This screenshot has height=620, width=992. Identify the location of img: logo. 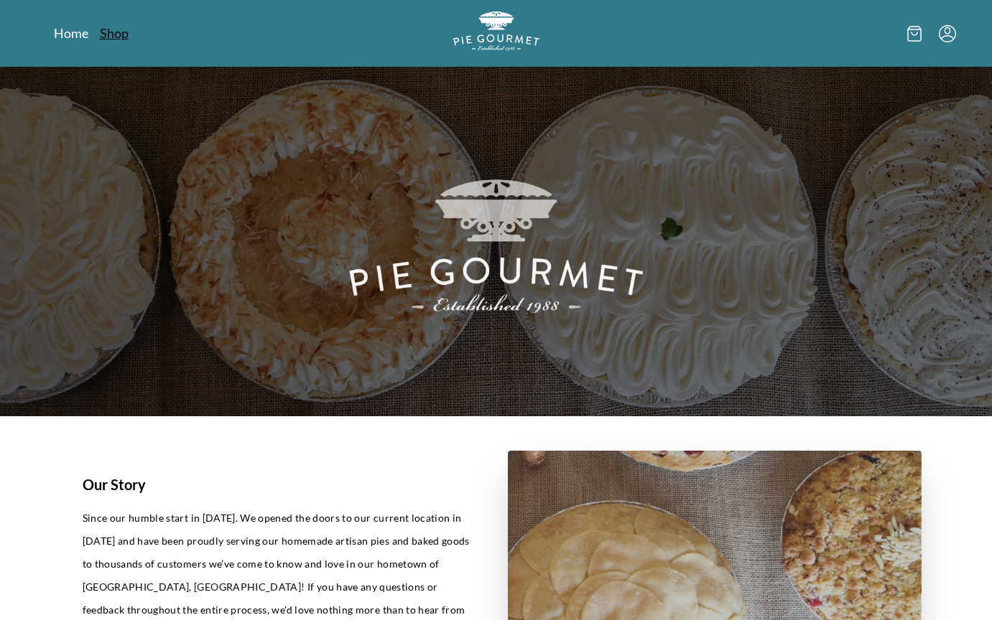
(496, 31).